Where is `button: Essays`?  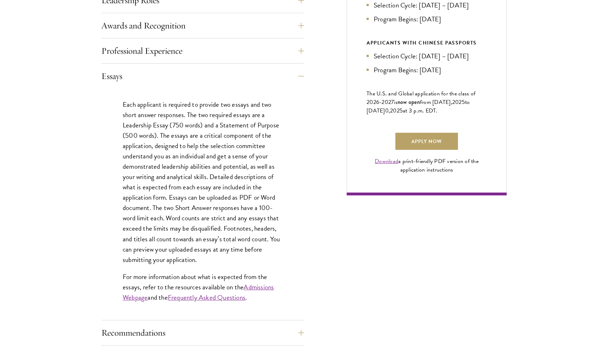 button: Essays is located at coordinates (203, 76).